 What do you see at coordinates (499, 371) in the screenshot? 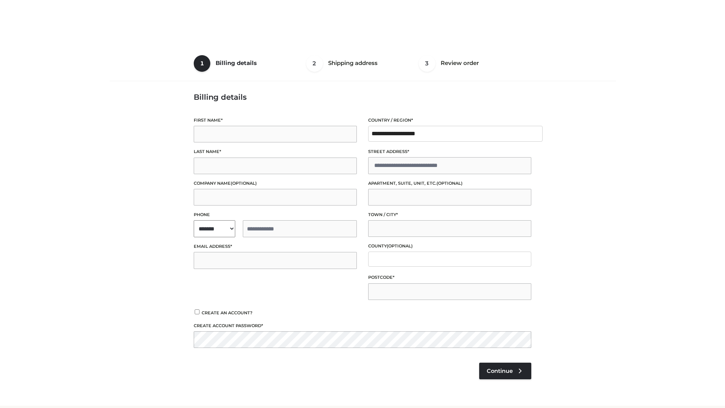
I see `span: Continue` at bounding box center [499, 371].